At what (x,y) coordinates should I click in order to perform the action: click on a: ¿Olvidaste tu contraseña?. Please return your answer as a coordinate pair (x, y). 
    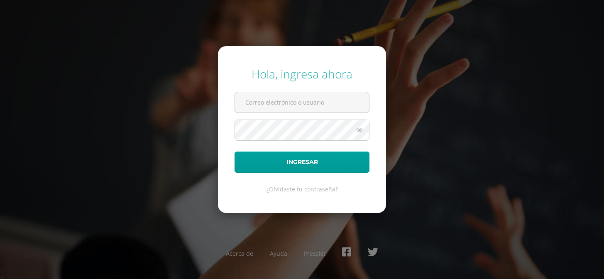
    Looking at the image, I should click on (302, 189).